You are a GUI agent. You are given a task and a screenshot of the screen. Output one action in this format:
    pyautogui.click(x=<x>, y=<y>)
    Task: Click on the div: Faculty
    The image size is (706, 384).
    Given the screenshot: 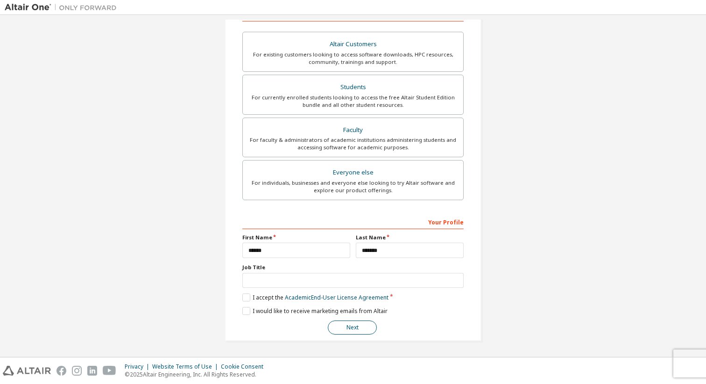 What is the action you would take?
    pyautogui.click(x=353, y=130)
    